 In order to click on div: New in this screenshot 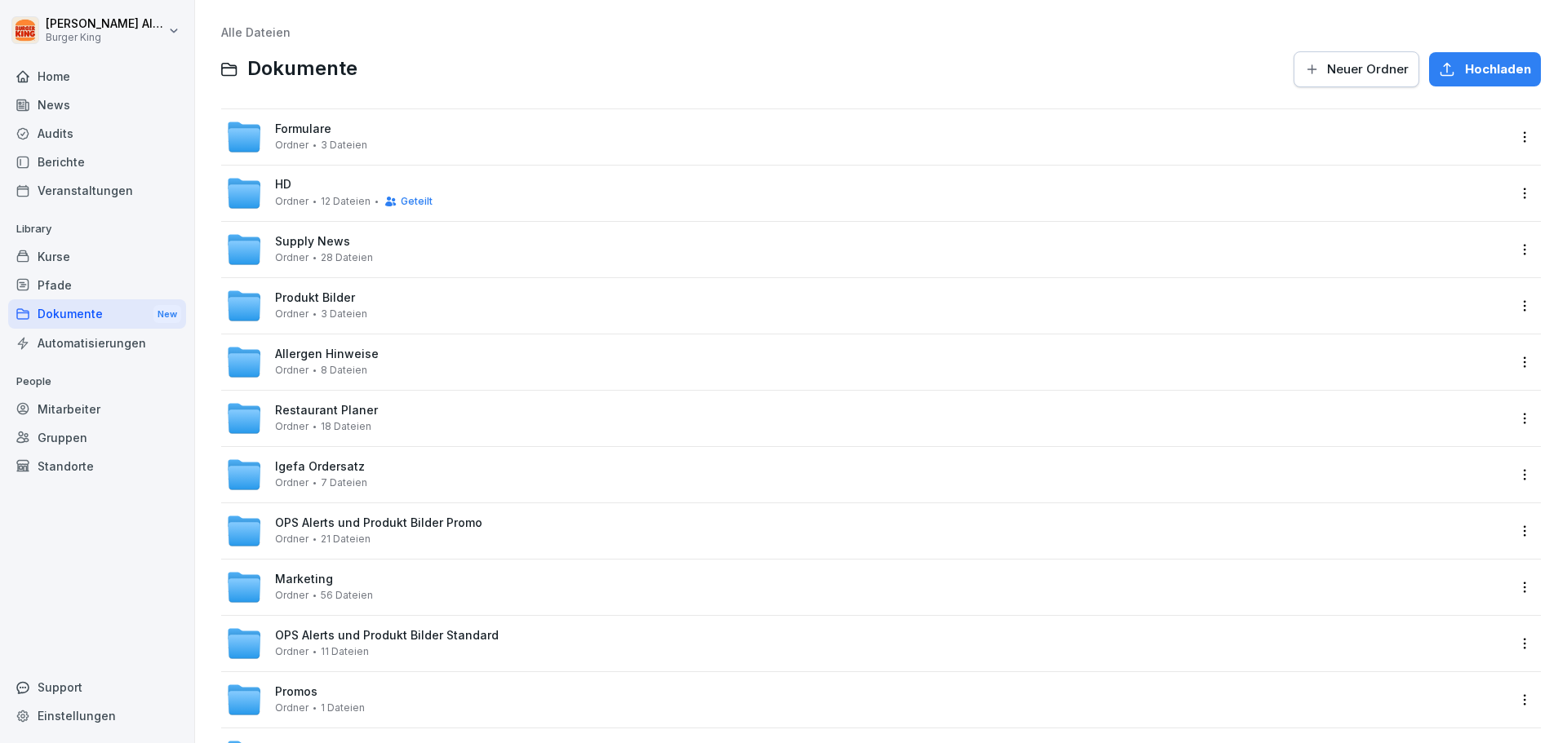, I will do `click(167, 314)`.